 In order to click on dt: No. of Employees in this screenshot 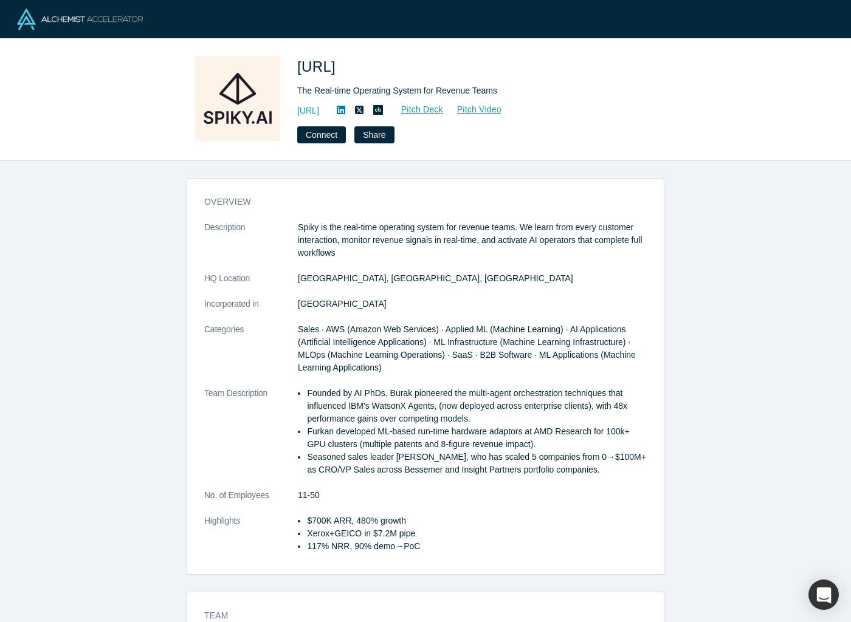, I will do `click(251, 502)`.